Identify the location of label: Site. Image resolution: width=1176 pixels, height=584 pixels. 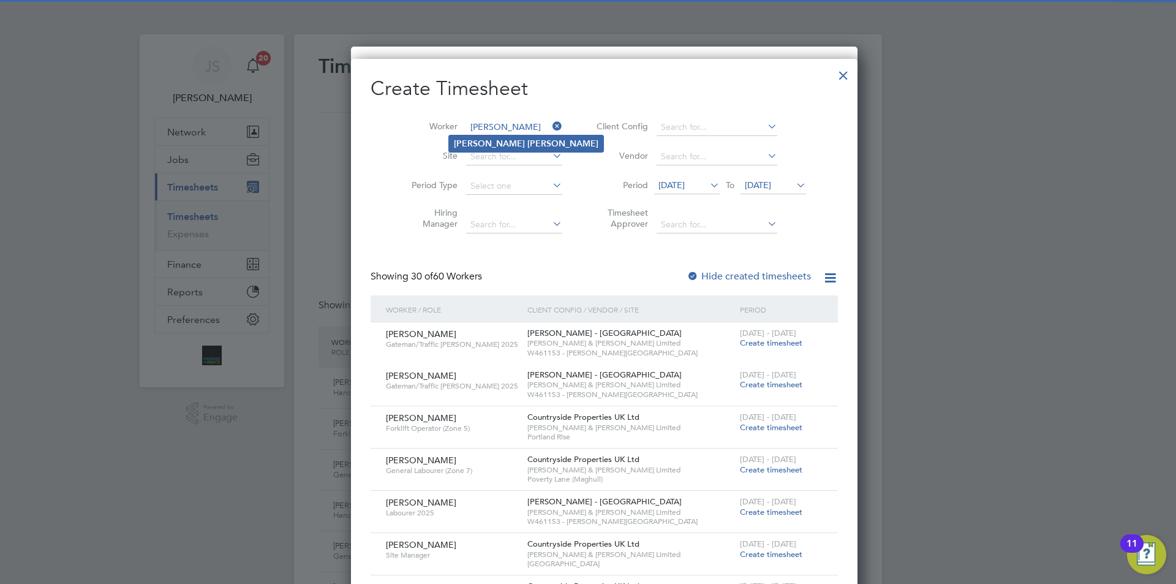
(430, 156).